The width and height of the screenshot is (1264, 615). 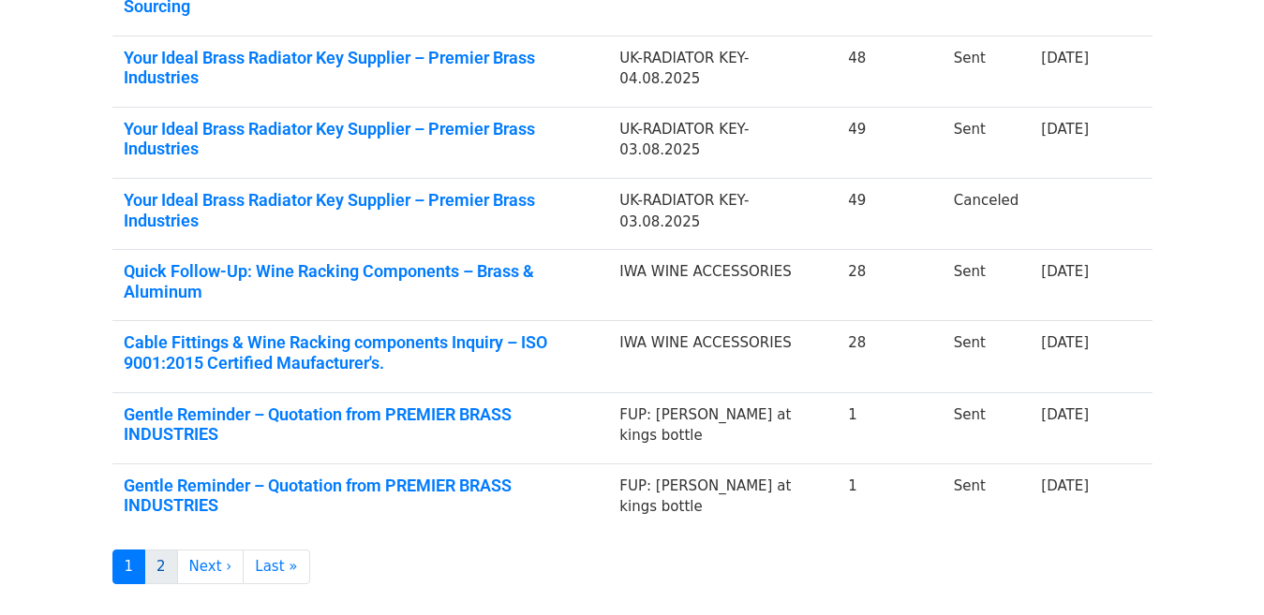 What do you see at coordinates (161, 567) in the screenshot?
I see `a: 2` at bounding box center [161, 567].